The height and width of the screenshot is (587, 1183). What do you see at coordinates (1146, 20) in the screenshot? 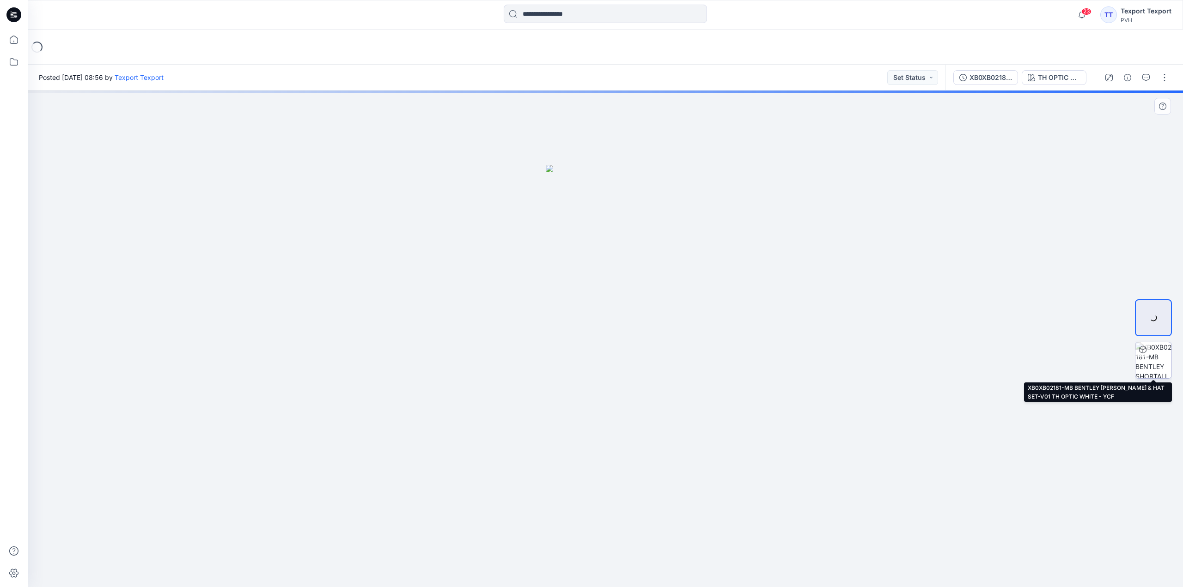
I see `div: PVH` at bounding box center [1146, 20].